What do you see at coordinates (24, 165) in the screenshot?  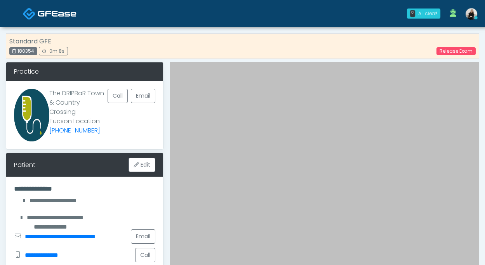 I see `div: Patient` at bounding box center [24, 165].